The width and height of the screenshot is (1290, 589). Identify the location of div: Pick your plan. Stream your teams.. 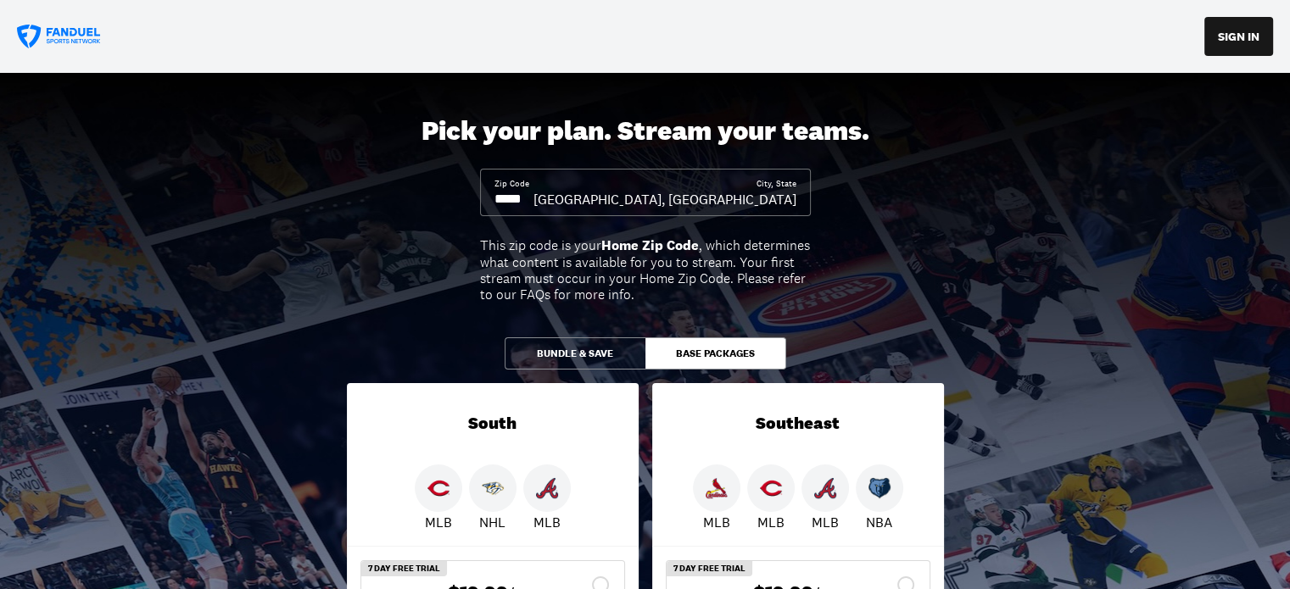
(645, 131).